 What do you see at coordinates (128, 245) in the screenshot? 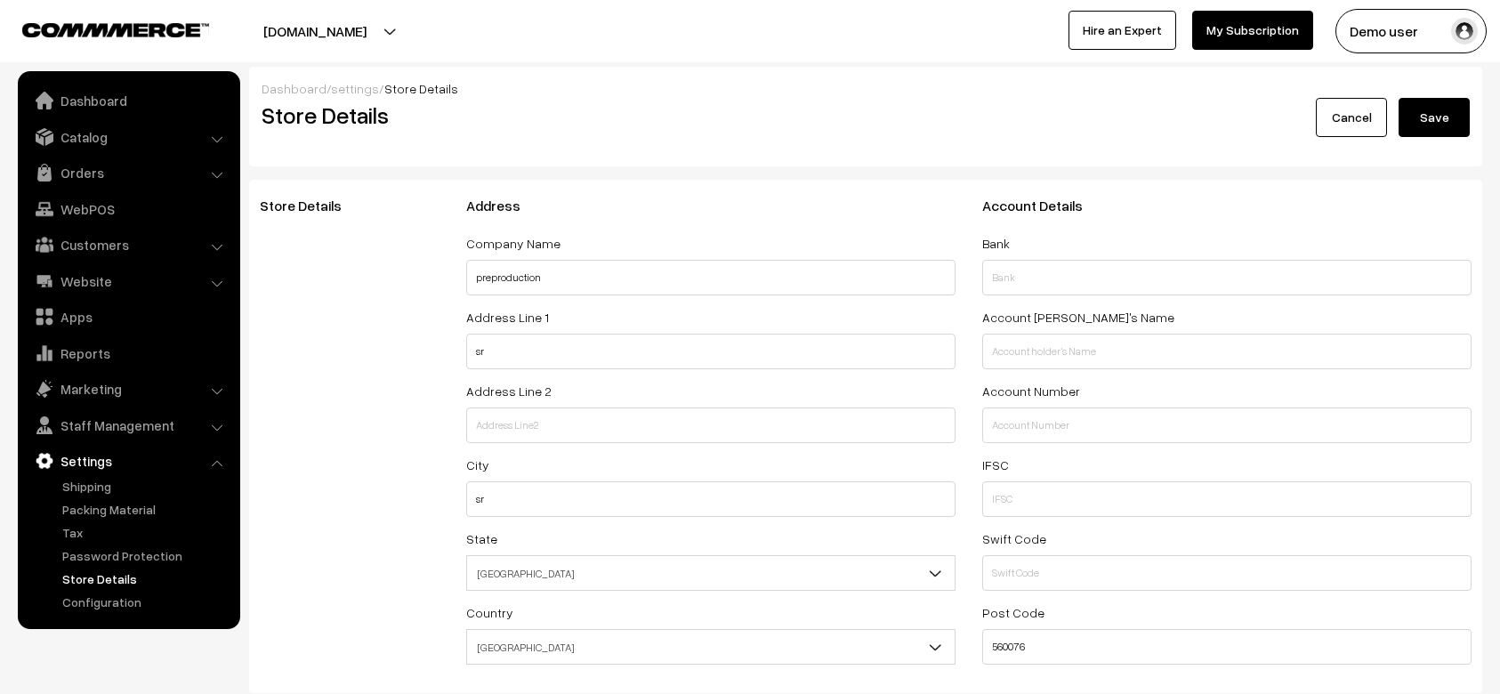
I see `a: Customers` at bounding box center [128, 245].